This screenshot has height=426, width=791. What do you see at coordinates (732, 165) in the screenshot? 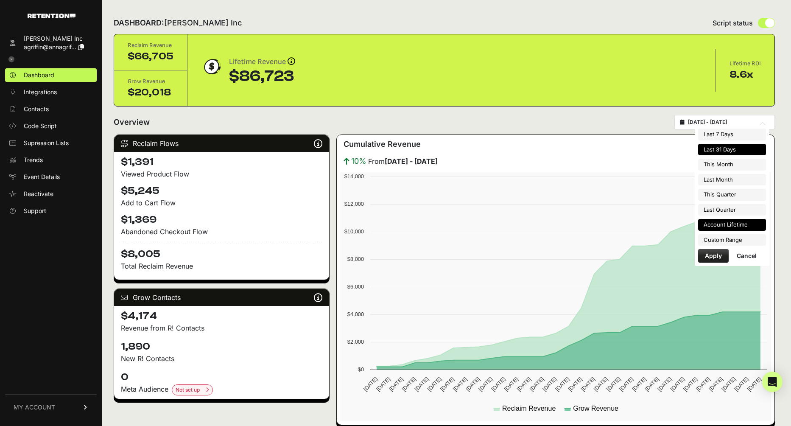
I see `li: This Month` at bounding box center [732, 165].